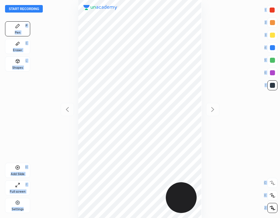 The width and height of the screenshot is (280, 218). I want to click on div: 2, so click(271, 23).